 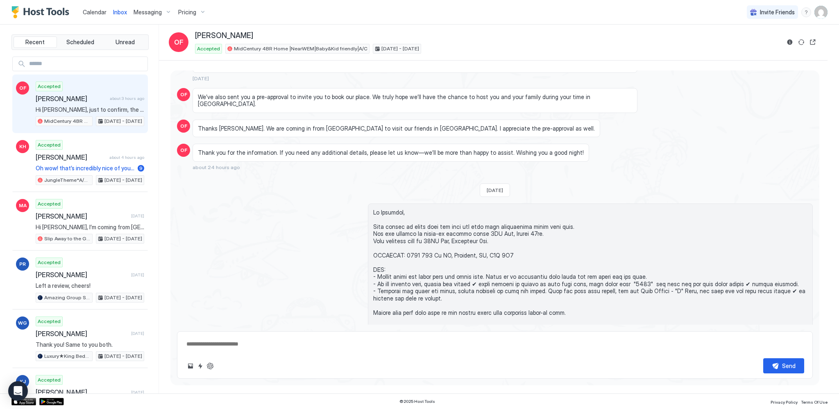 What do you see at coordinates (806, 12) in the screenshot?
I see `div: menu` at bounding box center [806, 12].